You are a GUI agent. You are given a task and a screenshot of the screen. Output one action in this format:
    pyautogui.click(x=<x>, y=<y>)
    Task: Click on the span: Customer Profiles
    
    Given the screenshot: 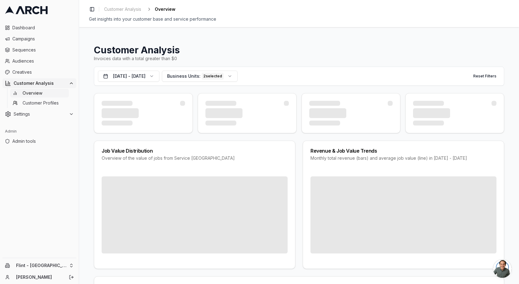 What is the action you would take?
    pyautogui.click(x=40, y=103)
    